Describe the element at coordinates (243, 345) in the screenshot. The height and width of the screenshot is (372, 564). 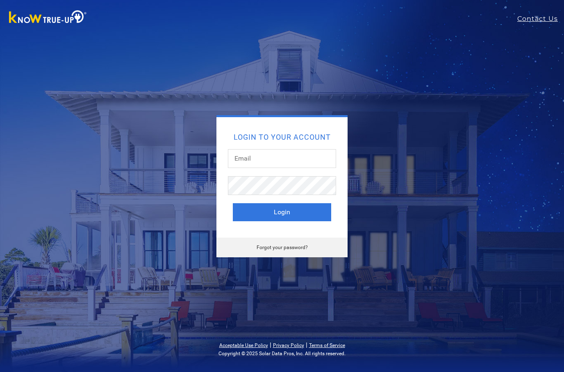
I see `a: Acceptable Use Policy` at that location.